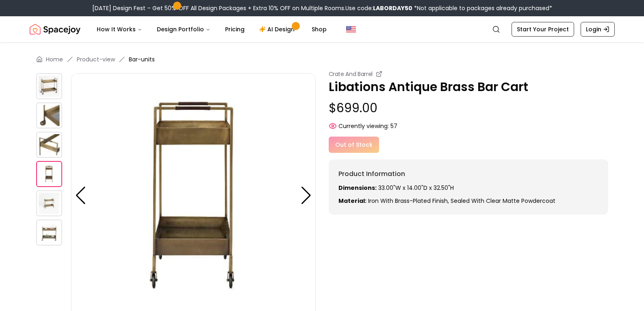 The height and width of the screenshot is (311, 644). What do you see at coordinates (468, 174) in the screenshot?
I see `h6: Product Information` at bounding box center [468, 174].